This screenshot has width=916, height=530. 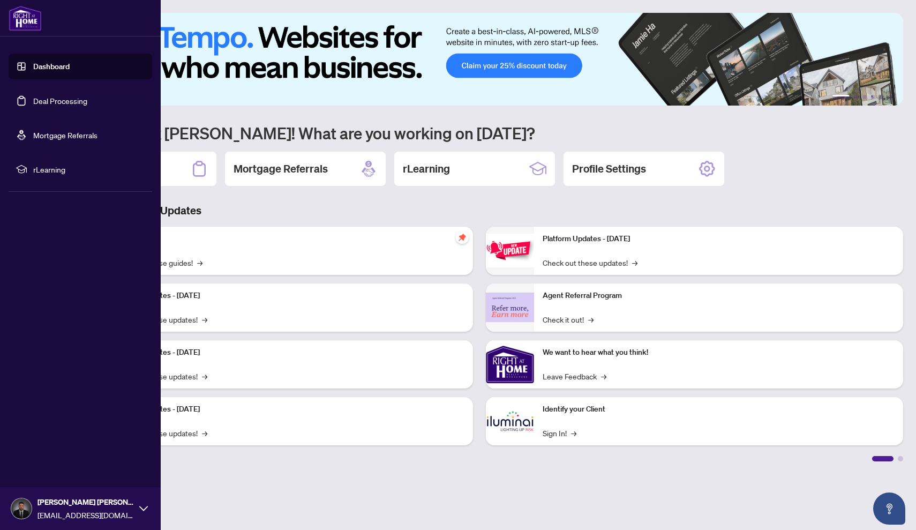 I want to click on span: rLearning, so click(x=89, y=169).